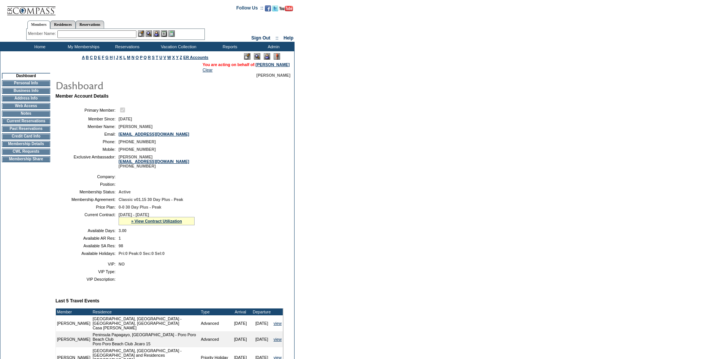  What do you see at coordinates (87, 177) in the screenshot?
I see `td: Company:` at bounding box center [87, 177].